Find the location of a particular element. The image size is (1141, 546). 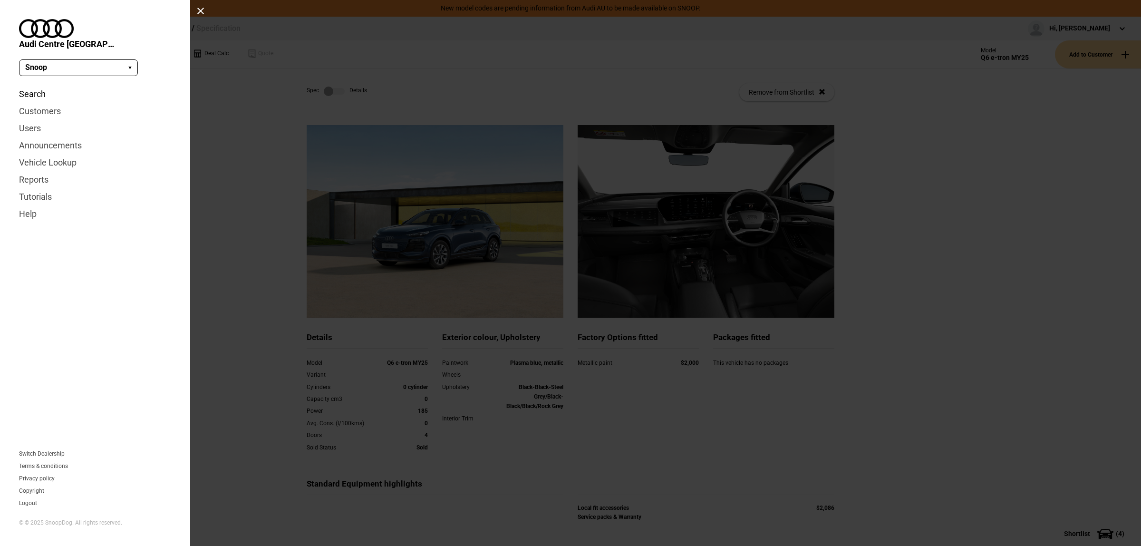

a: Switch Dealership is located at coordinates (42, 454).